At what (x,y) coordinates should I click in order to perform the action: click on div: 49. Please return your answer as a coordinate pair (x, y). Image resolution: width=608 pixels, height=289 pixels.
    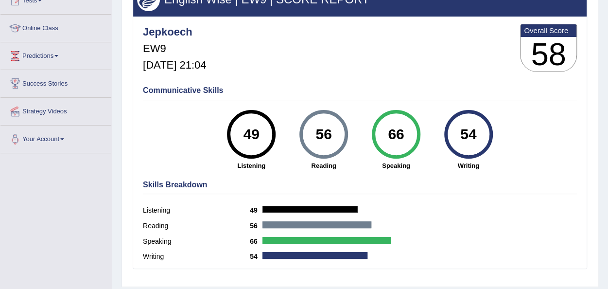
    Looking at the image, I should click on (251, 134).